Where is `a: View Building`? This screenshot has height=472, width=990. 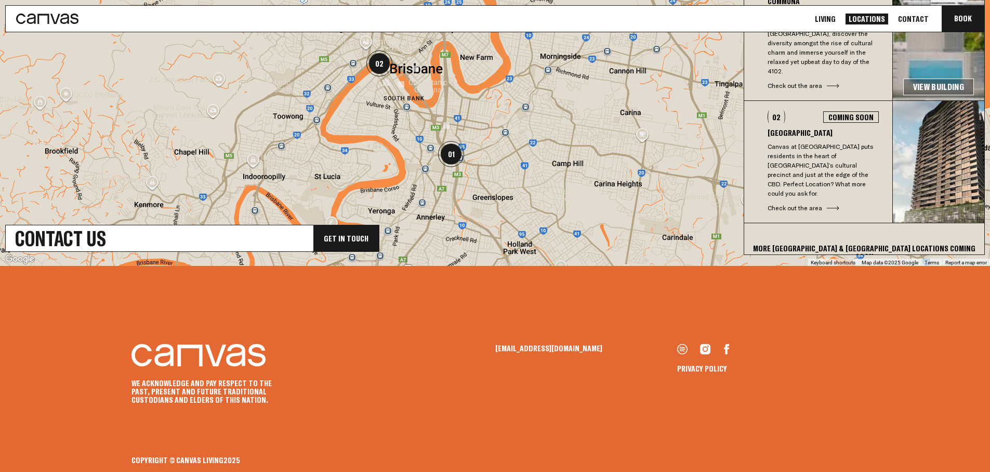 a: View Building is located at coordinates (939, 87).